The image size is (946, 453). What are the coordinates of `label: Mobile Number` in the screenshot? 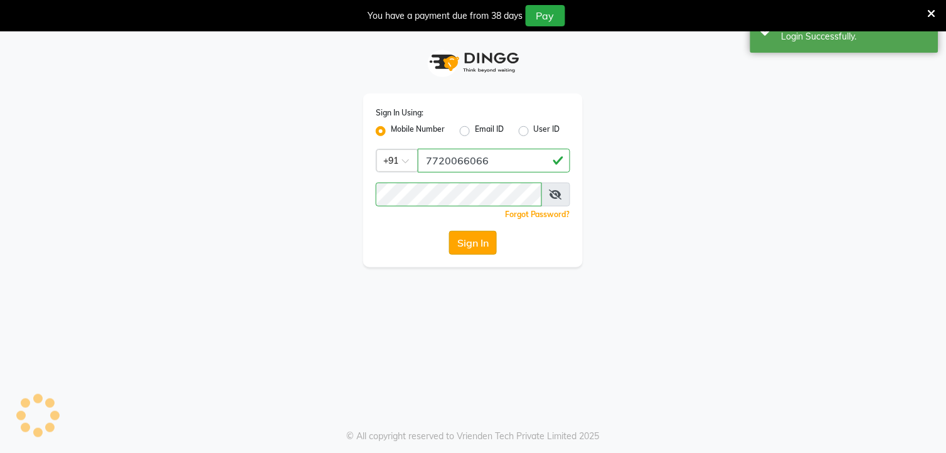 It's located at (418, 131).